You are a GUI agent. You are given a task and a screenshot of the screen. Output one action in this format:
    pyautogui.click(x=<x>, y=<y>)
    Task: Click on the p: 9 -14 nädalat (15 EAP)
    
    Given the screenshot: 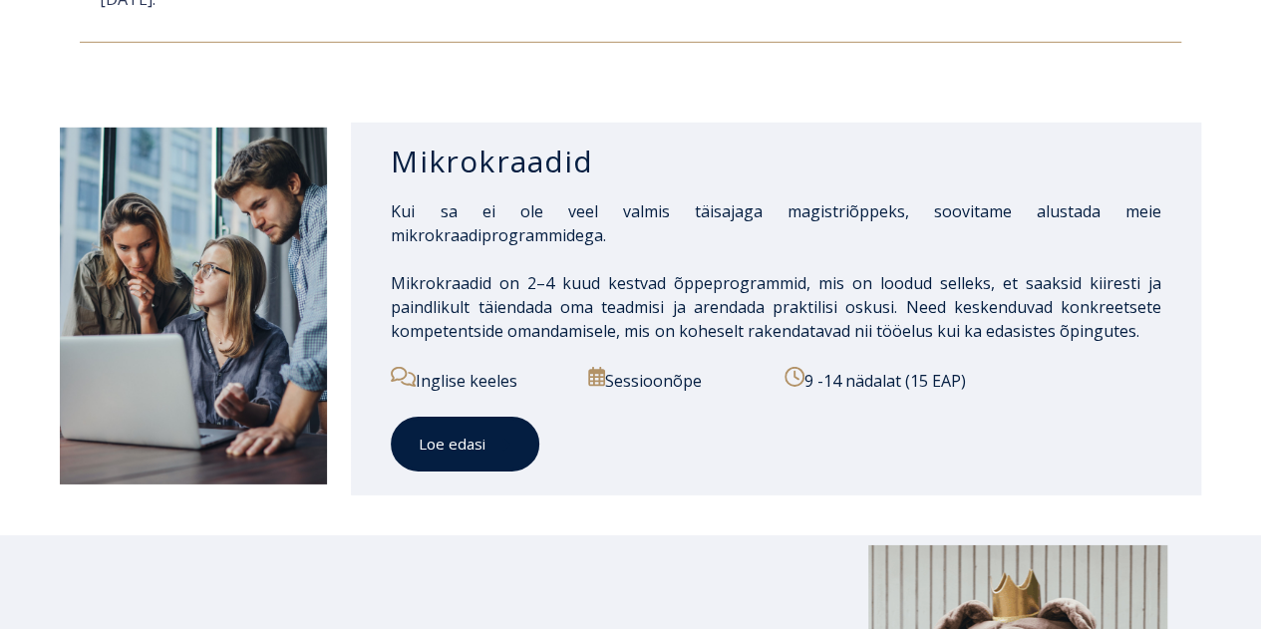 What is the action you would take?
    pyautogui.click(x=973, y=380)
    